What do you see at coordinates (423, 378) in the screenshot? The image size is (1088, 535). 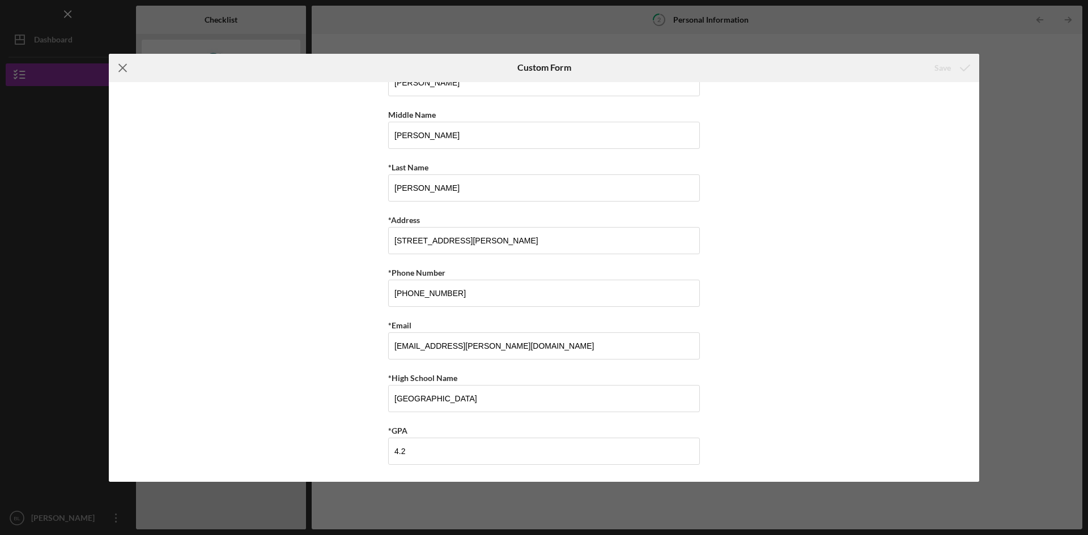 I see `label: *High School Name` at bounding box center [423, 378].